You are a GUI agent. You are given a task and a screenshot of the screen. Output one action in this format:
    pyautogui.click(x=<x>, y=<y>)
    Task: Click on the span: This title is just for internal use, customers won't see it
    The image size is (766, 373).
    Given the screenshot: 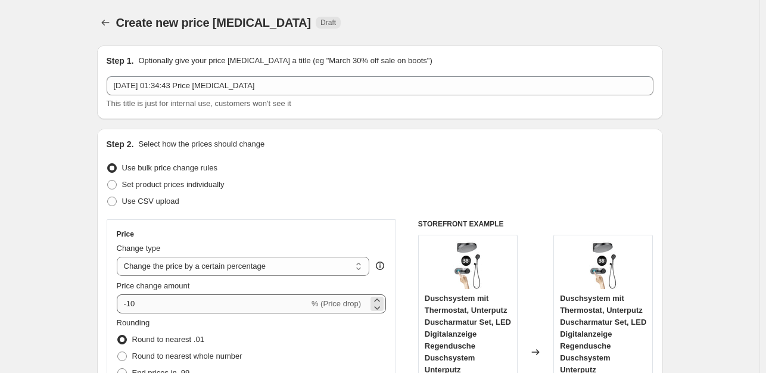 What is the action you would take?
    pyautogui.click(x=199, y=103)
    